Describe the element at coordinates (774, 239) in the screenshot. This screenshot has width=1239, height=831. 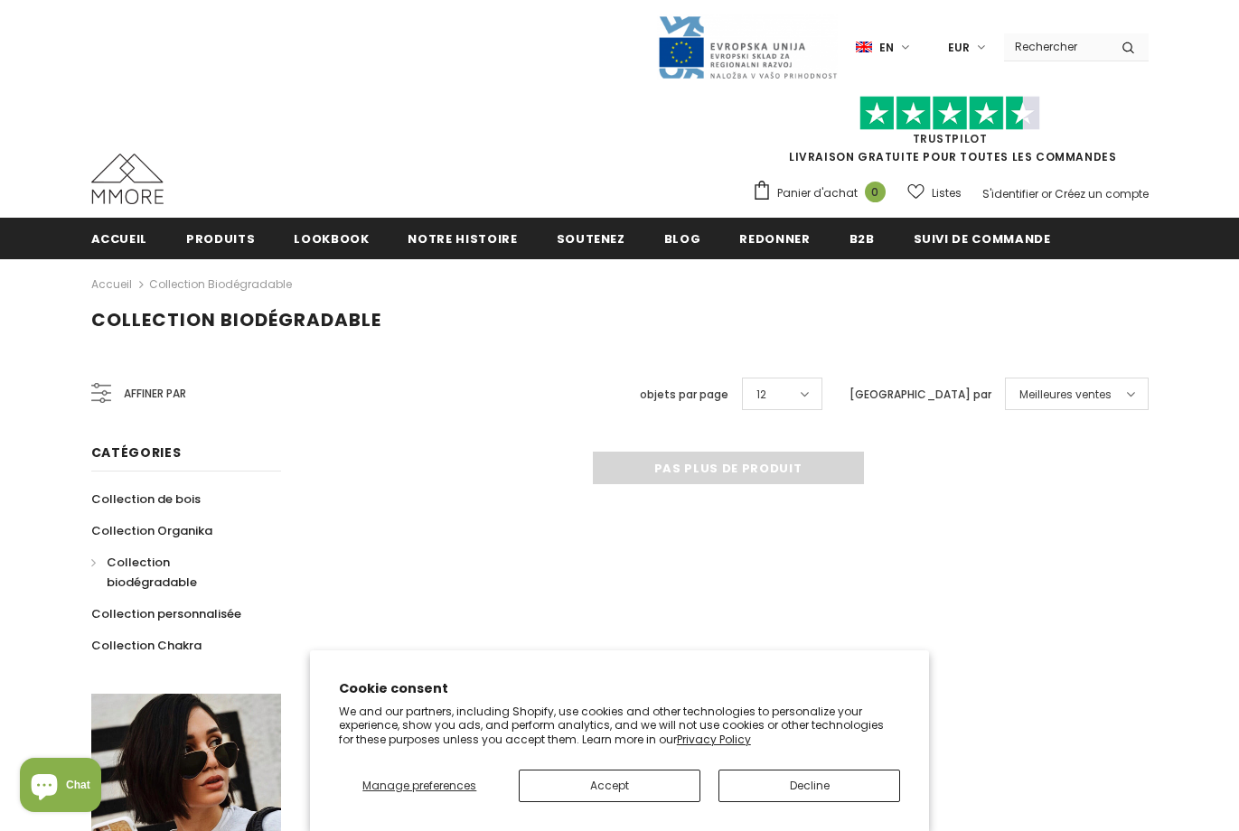
I see `span: Redonner` at that location.